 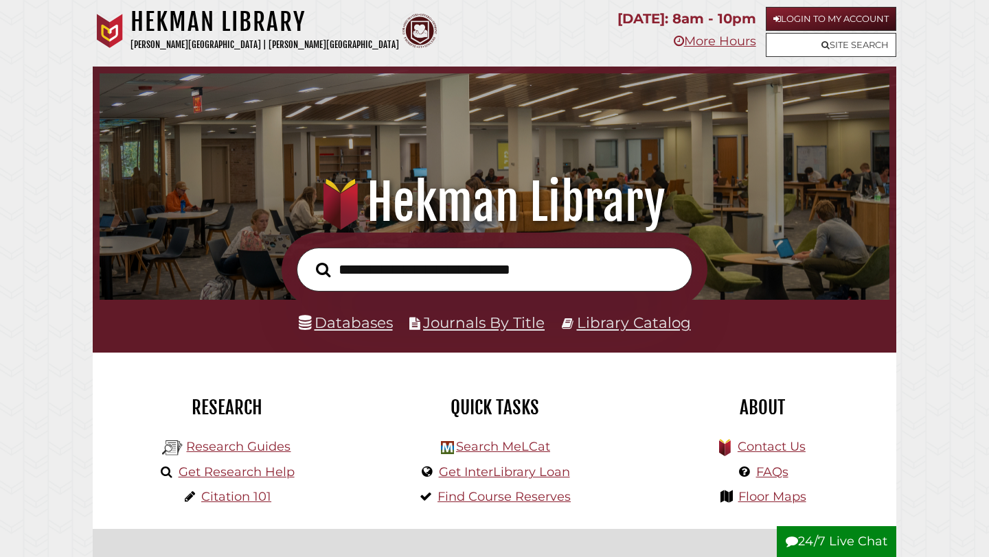 What do you see at coordinates (762, 408) in the screenshot?
I see `h2: About` at bounding box center [762, 408].